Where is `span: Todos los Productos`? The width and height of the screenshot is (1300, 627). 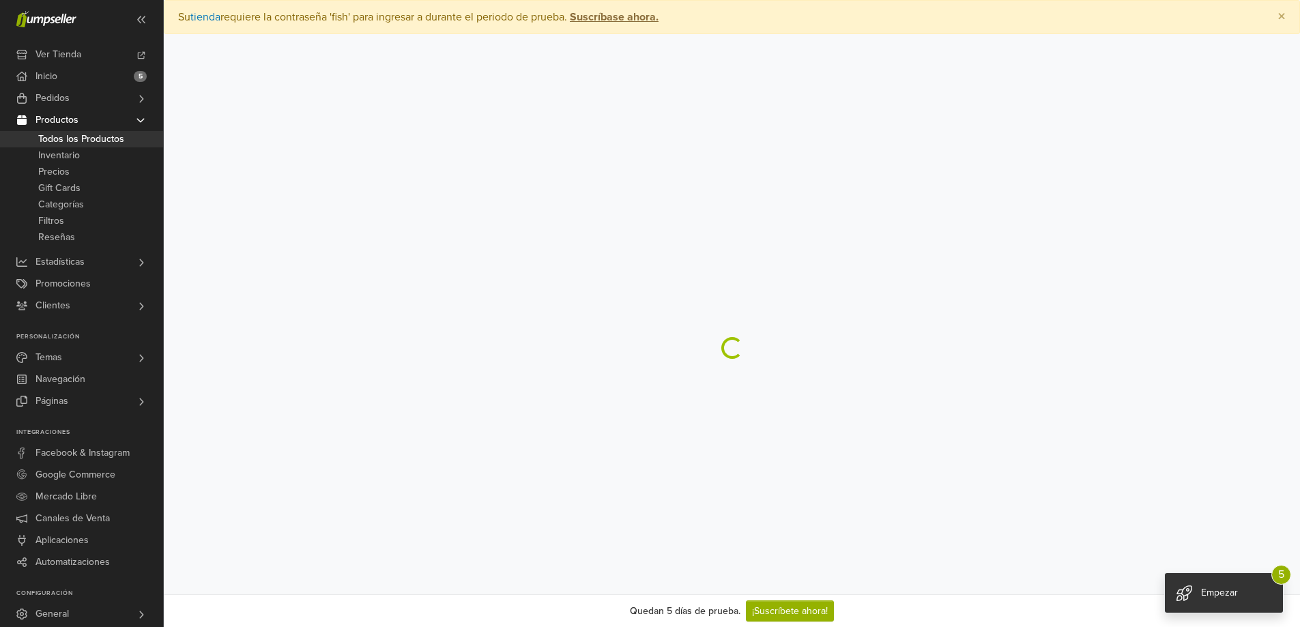
span: Todos los Productos is located at coordinates (81, 139).